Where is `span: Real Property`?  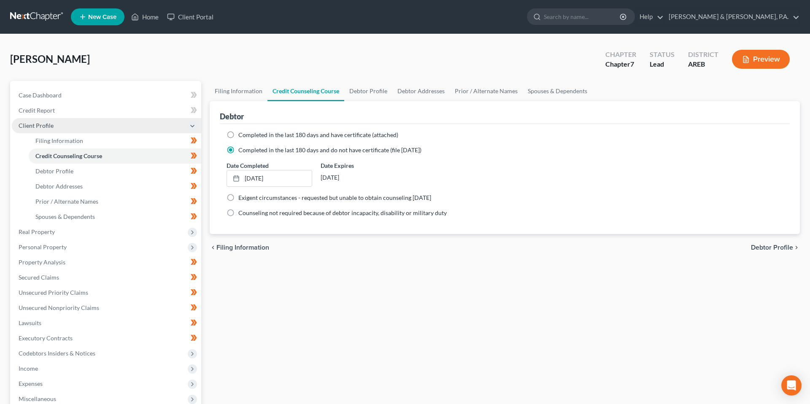 span: Real Property is located at coordinates (37, 232).